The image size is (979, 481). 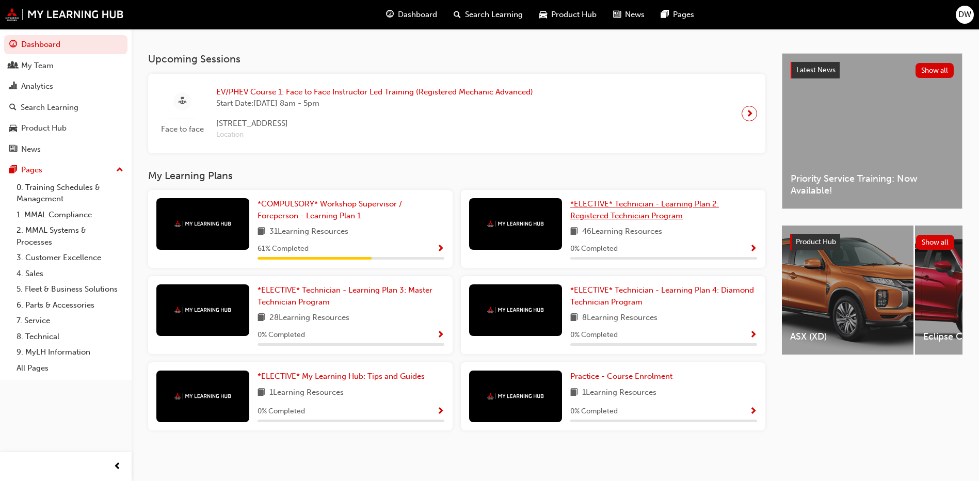 What do you see at coordinates (330, 210) in the screenshot?
I see `span: *COMPULSORY* Workshop Supervisor / Foreperson - Learning Plan 1` at bounding box center [330, 210].